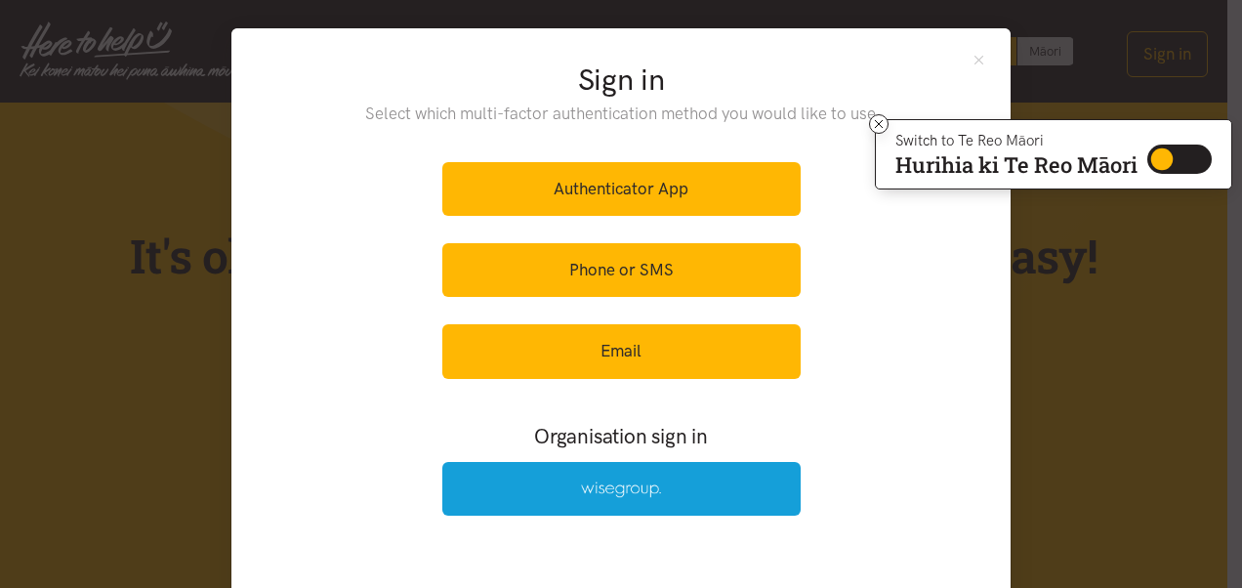 This screenshot has height=588, width=1242. Describe the element at coordinates (621, 80) in the screenshot. I see `h2: Sign in` at that location.